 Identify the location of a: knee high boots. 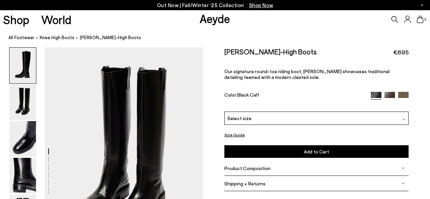
(57, 37).